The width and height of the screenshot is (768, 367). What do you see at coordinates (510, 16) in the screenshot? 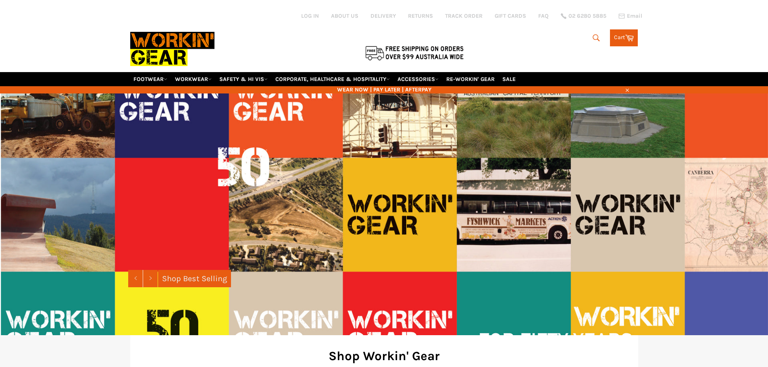
I see `a: GIFT CARDS` at bounding box center [510, 16].